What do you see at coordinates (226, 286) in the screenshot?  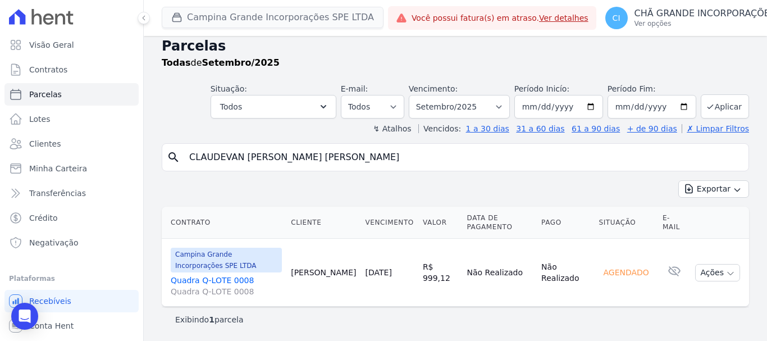 I see `a: Quadra Q-LOTE 0008Quadra Q-LOTE 0008` at bounding box center [226, 286].